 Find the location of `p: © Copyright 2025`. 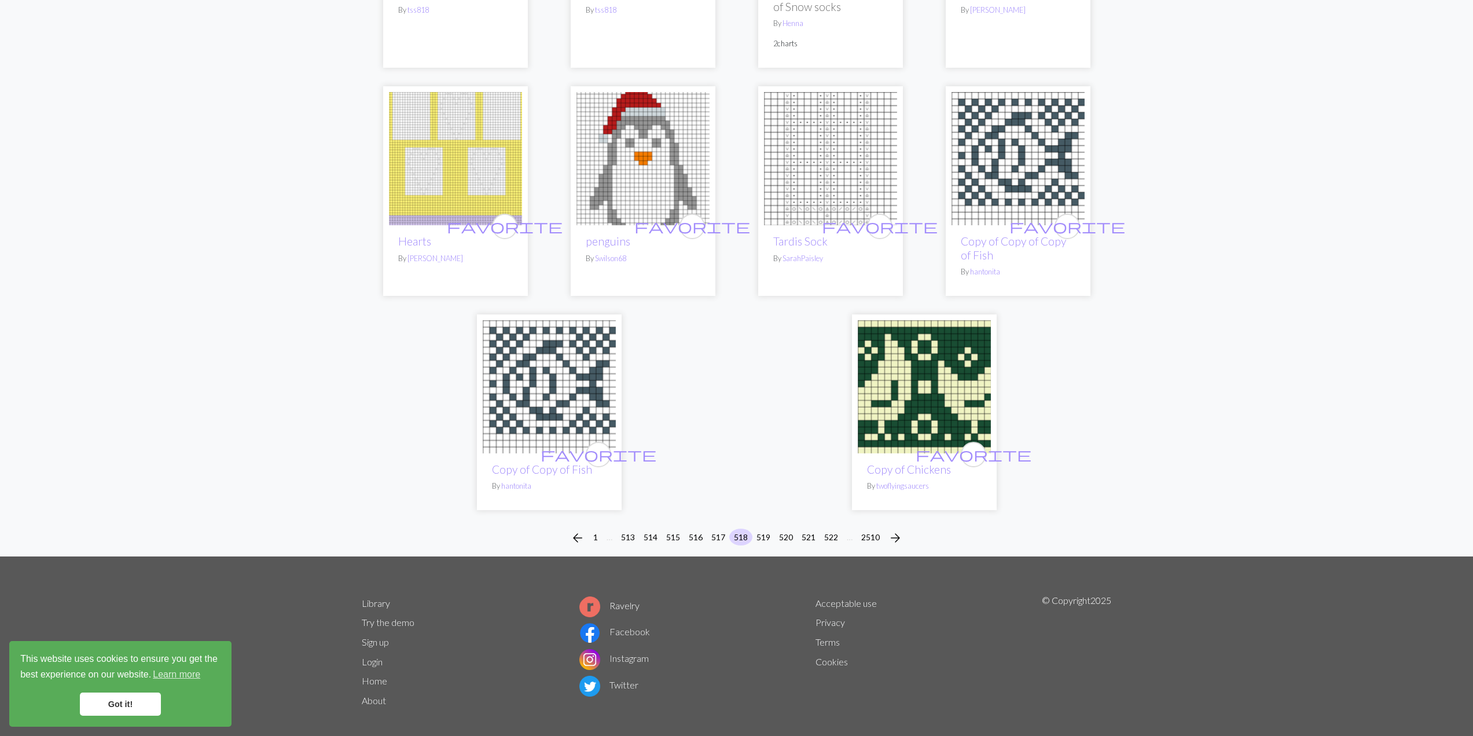

p: © Copyright 2025 is located at coordinates (1077, 652).